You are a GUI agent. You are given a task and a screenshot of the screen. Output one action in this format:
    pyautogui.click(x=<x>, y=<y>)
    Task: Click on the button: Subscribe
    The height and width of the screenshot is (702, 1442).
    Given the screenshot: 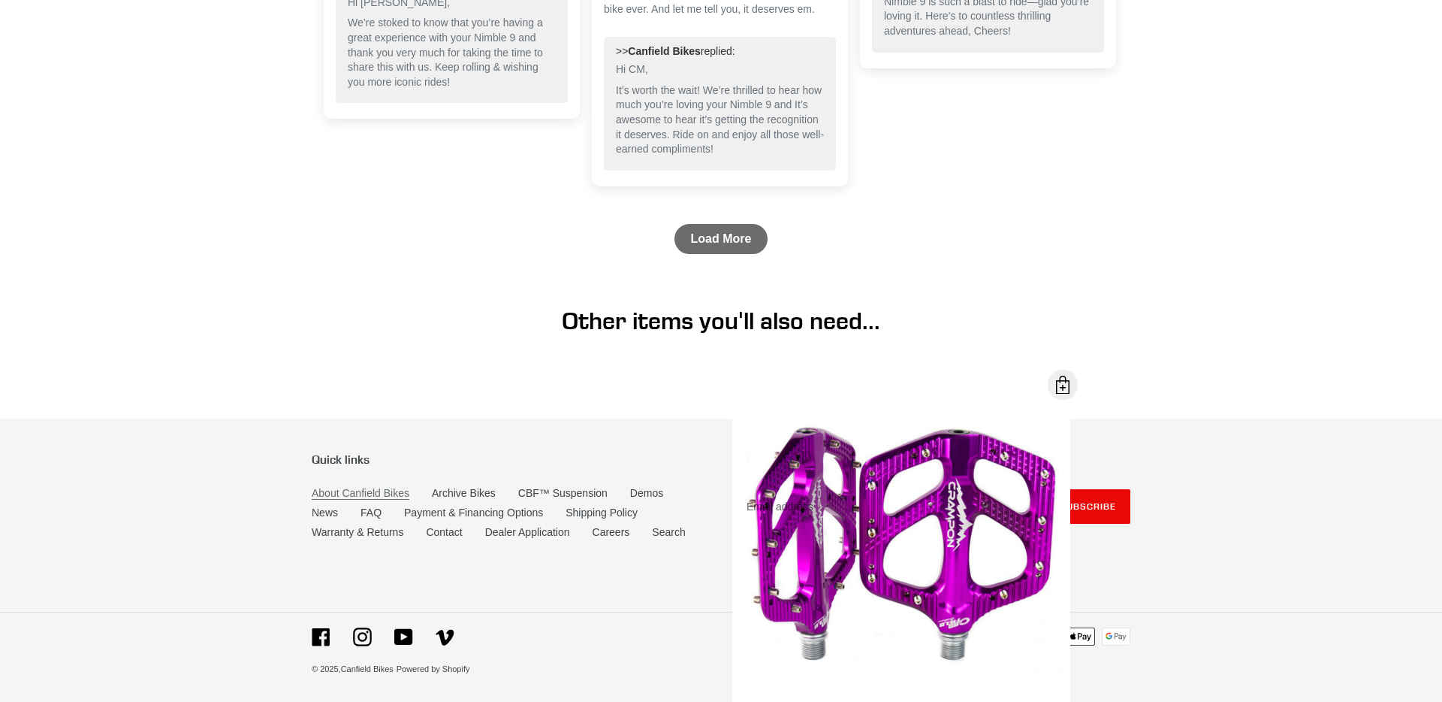 What is the action you would take?
    pyautogui.click(x=1088, y=506)
    